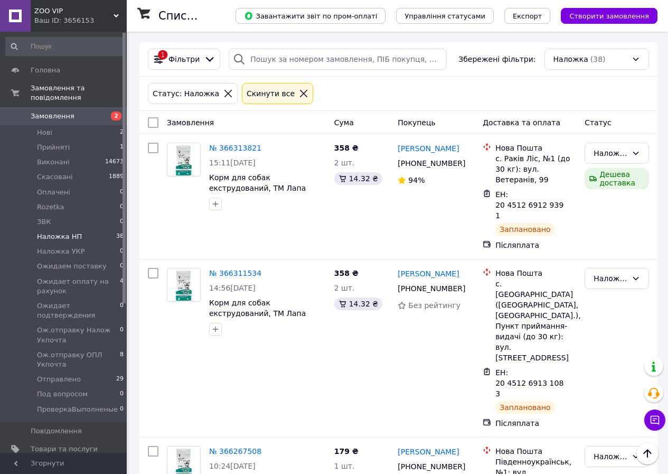  I want to click on span: Доставка та оплата, so click(521, 122).